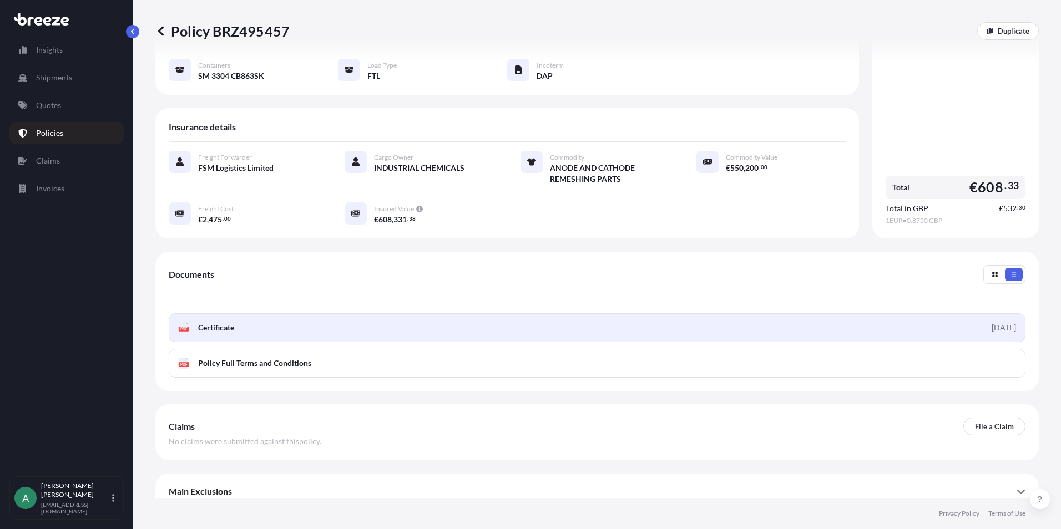 The height and width of the screenshot is (529, 1061). What do you see at coordinates (225, 158) in the screenshot?
I see `span: Freight Forwarder` at bounding box center [225, 158].